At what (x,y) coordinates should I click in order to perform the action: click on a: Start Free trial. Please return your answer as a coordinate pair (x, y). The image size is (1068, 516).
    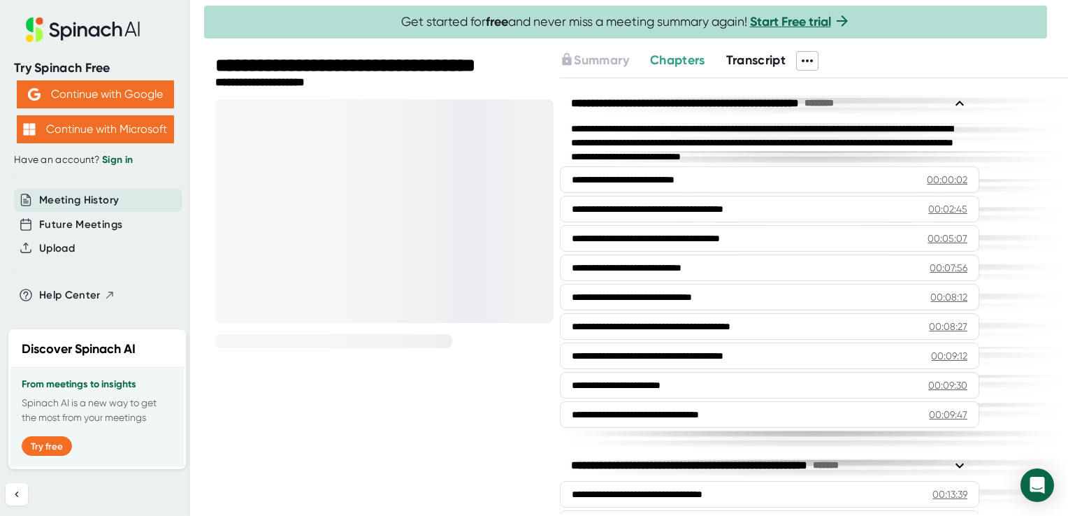
    Looking at the image, I should click on (790, 22).